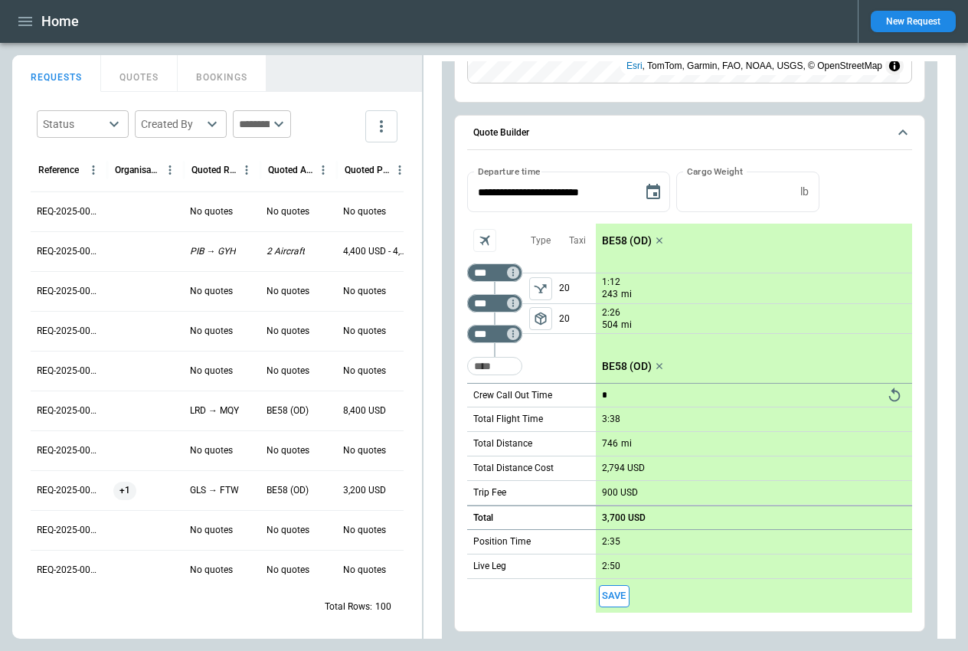 This screenshot has width=968, height=651. What do you see at coordinates (69, 291) in the screenshot?
I see `p: REQ-2025-000276` at bounding box center [69, 291].